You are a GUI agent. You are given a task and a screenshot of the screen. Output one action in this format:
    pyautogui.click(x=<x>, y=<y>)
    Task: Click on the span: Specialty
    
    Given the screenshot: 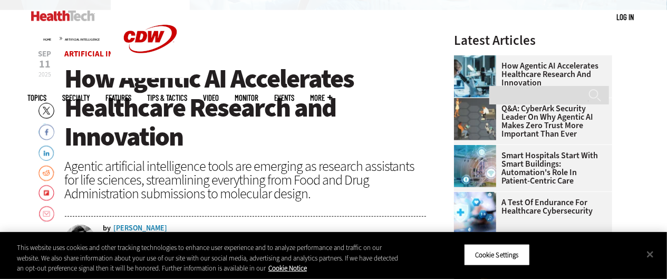 What is the action you would take?
    pyautogui.click(x=76, y=98)
    